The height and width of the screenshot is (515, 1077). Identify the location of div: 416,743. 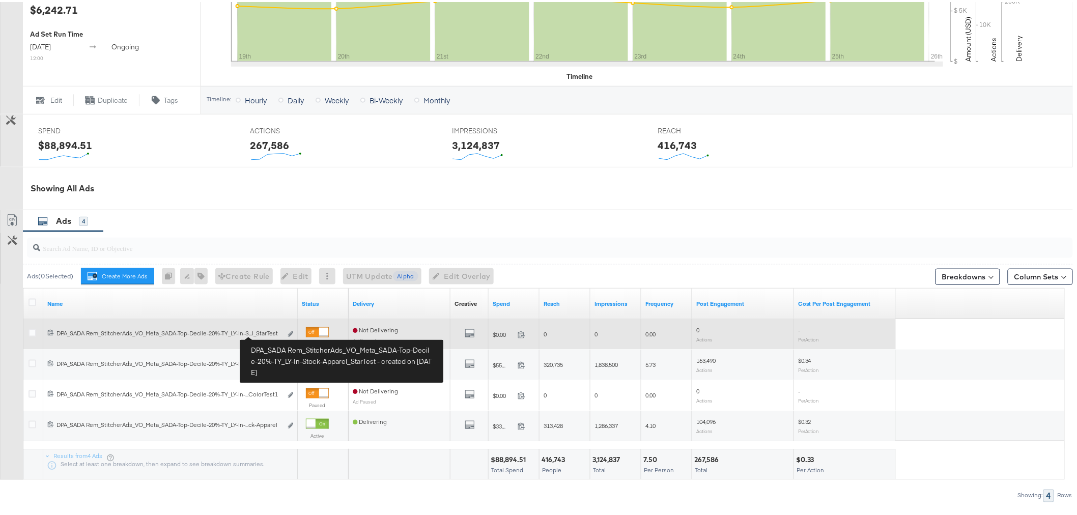
(555, 457).